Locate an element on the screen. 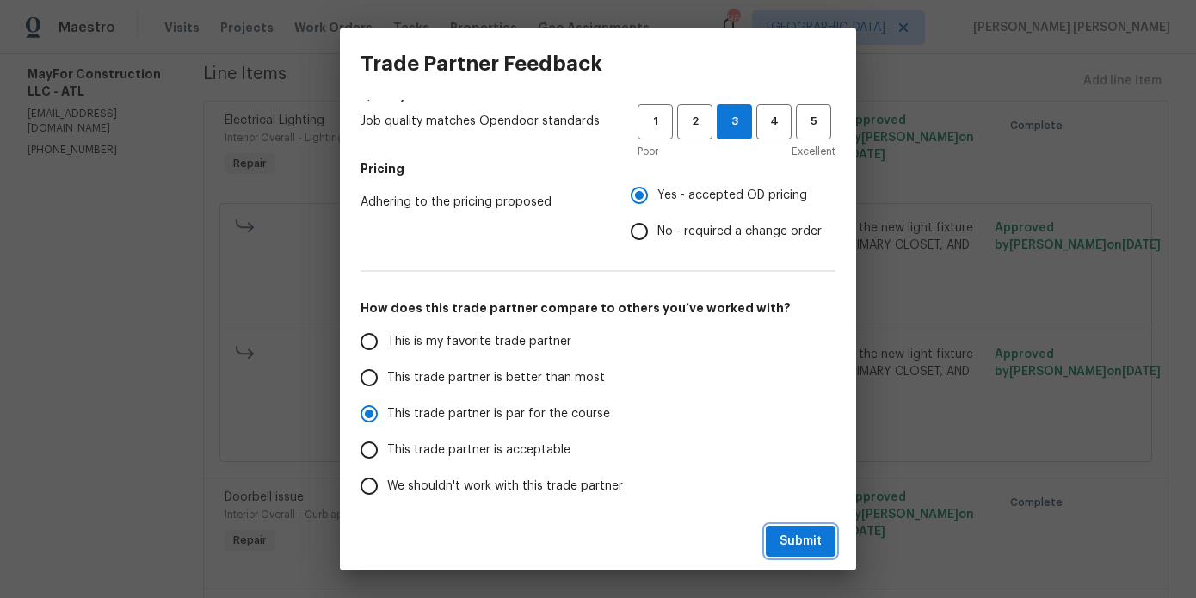 This screenshot has height=598, width=1196. button: 1 is located at coordinates (655, 121).